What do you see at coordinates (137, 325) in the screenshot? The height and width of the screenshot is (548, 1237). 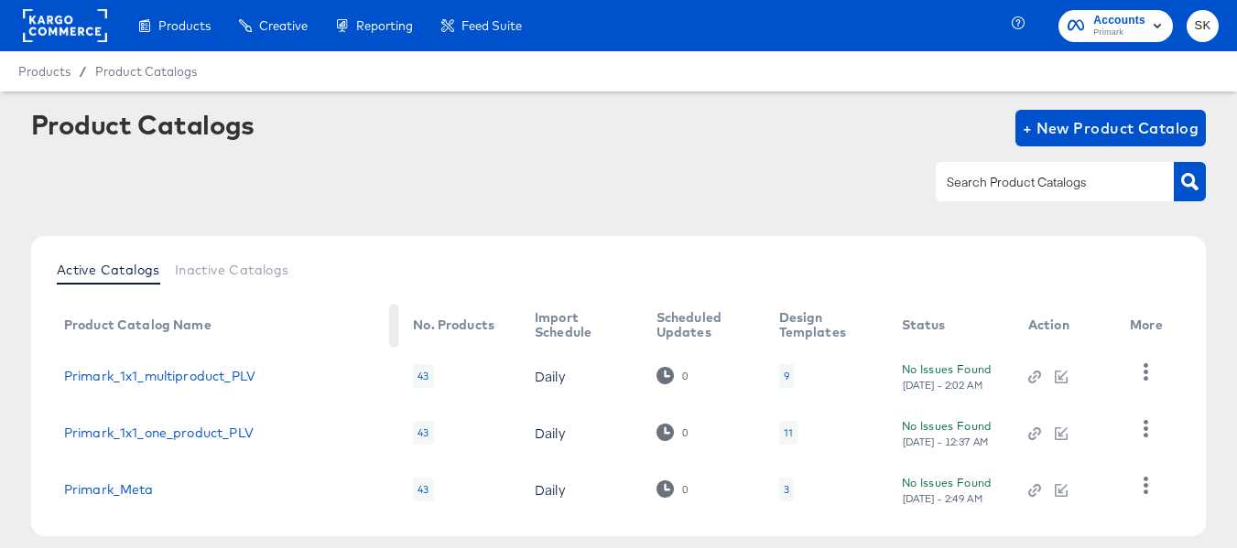 I see `div: Product Catalog Name` at bounding box center [137, 325].